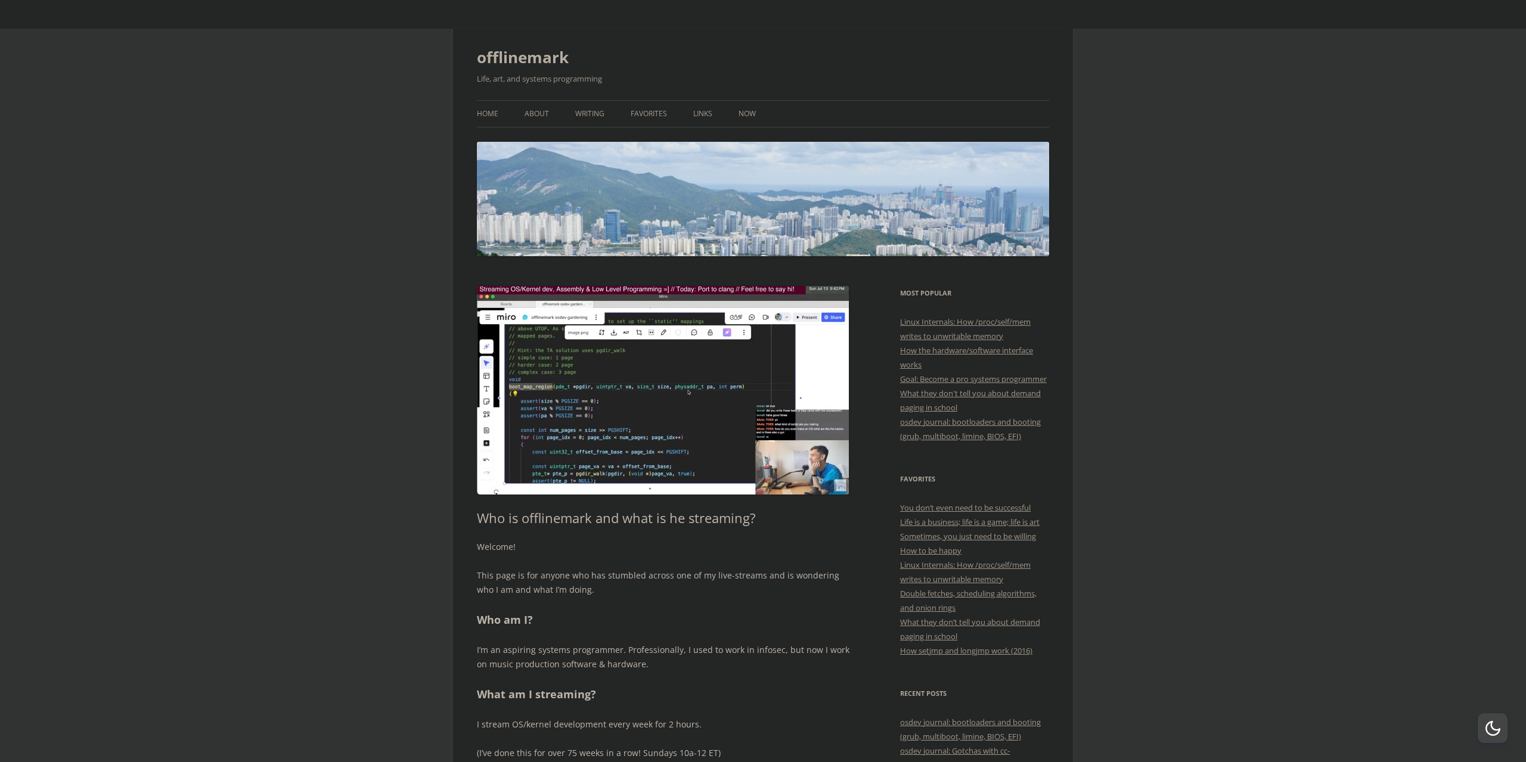  What do you see at coordinates (590, 114) in the screenshot?
I see `a: Writing` at bounding box center [590, 114].